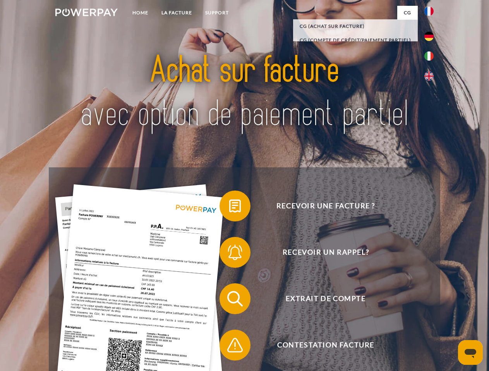 This screenshot has width=489, height=371. I want to click on a: Contestation Facture, so click(320, 345).